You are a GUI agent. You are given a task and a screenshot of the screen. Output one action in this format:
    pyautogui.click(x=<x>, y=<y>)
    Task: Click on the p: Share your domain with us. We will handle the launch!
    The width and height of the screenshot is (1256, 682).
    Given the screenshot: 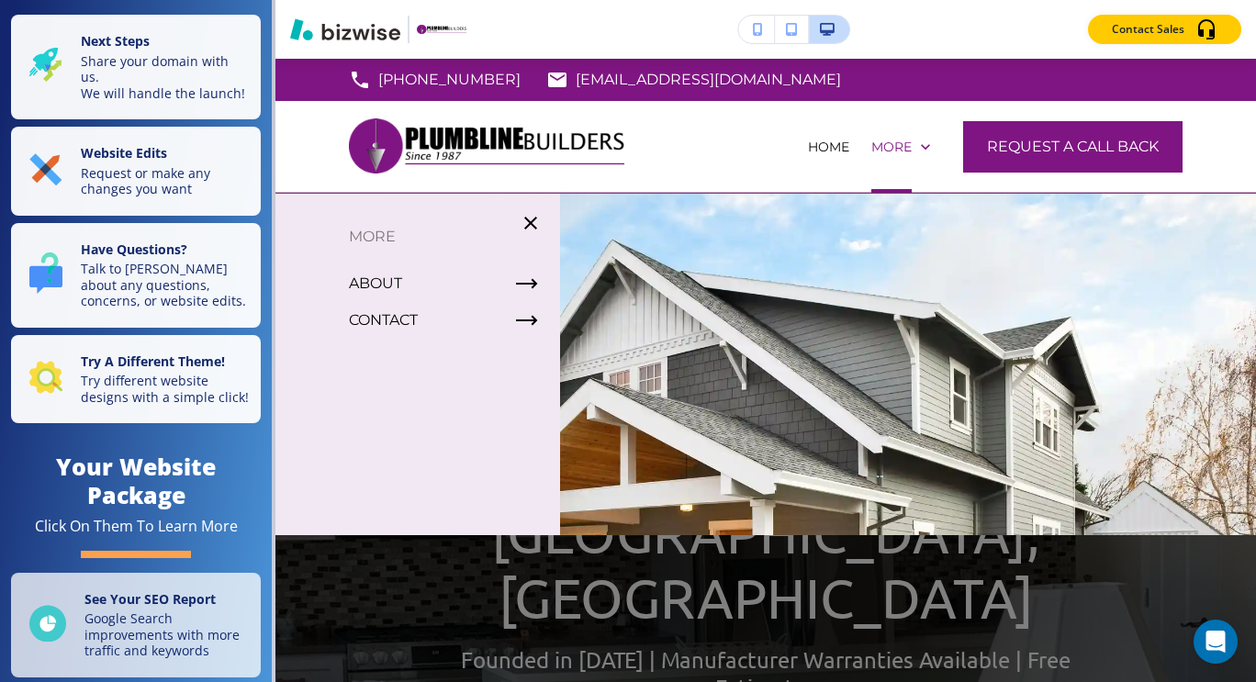 What is the action you would take?
    pyautogui.click(x=165, y=77)
    